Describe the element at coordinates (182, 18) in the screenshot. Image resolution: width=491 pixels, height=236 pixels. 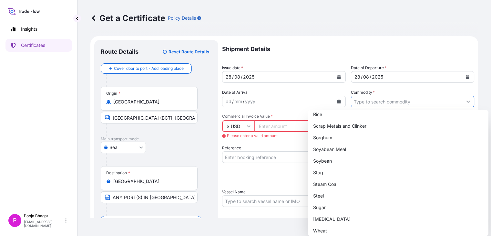
I see `p: Policy Details` at that location.